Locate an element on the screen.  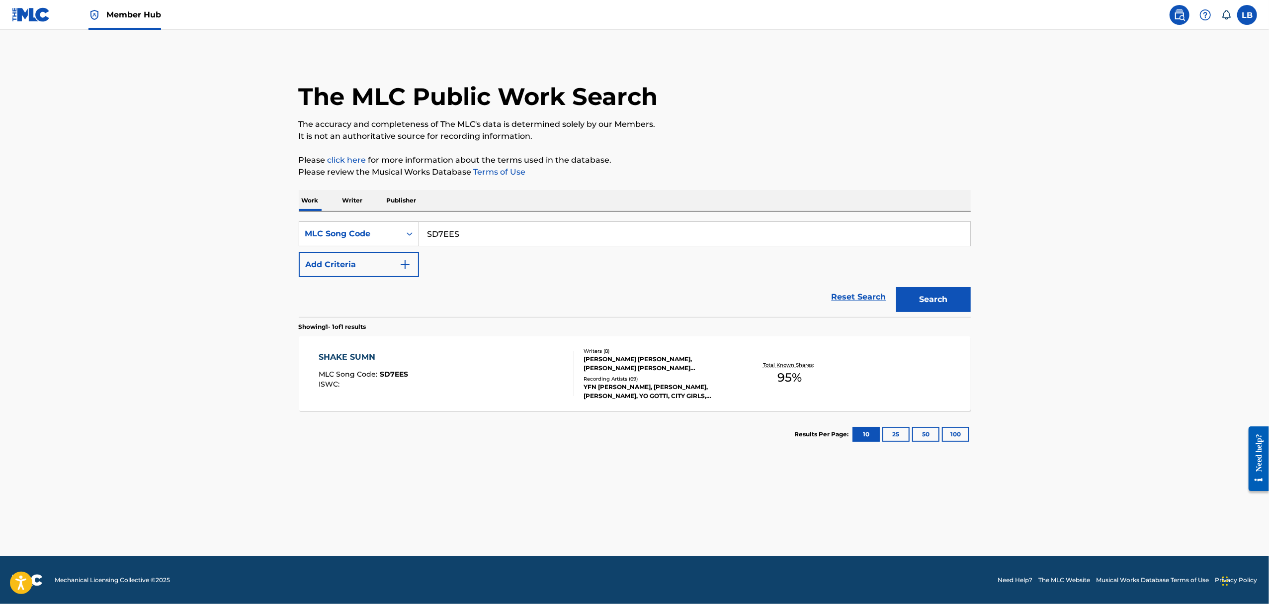
div: Writers ( 8 ) is located at coordinates (659, 351).